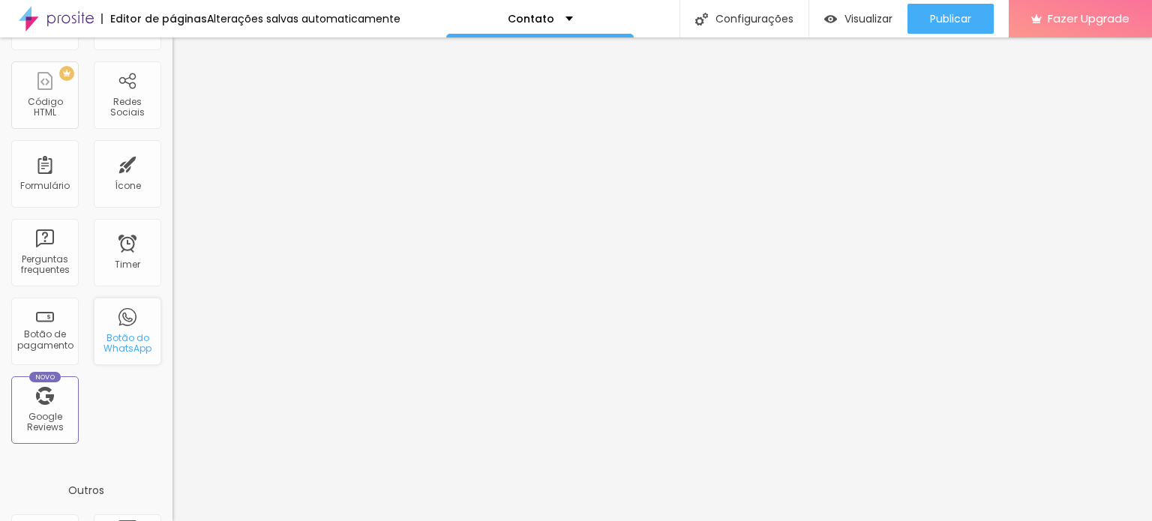 The image size is (1152, 521). I want to click on div: Editor de páginas, so click(154, 19).